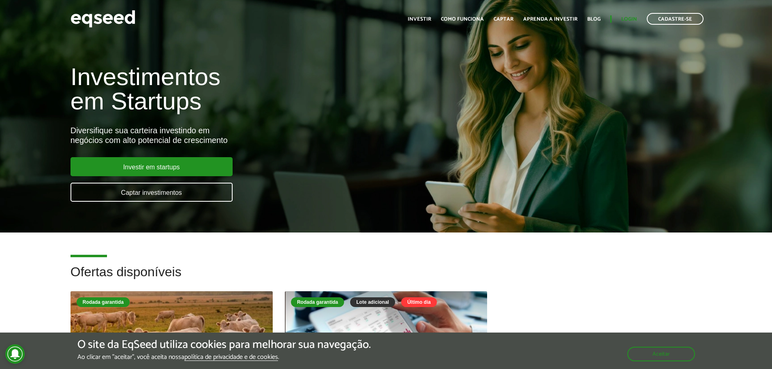 The height and width of the screenshot is (369, 772). Describe the element at coordinates (504, 19) in the screenshot. I see `a: Captar` at that location.